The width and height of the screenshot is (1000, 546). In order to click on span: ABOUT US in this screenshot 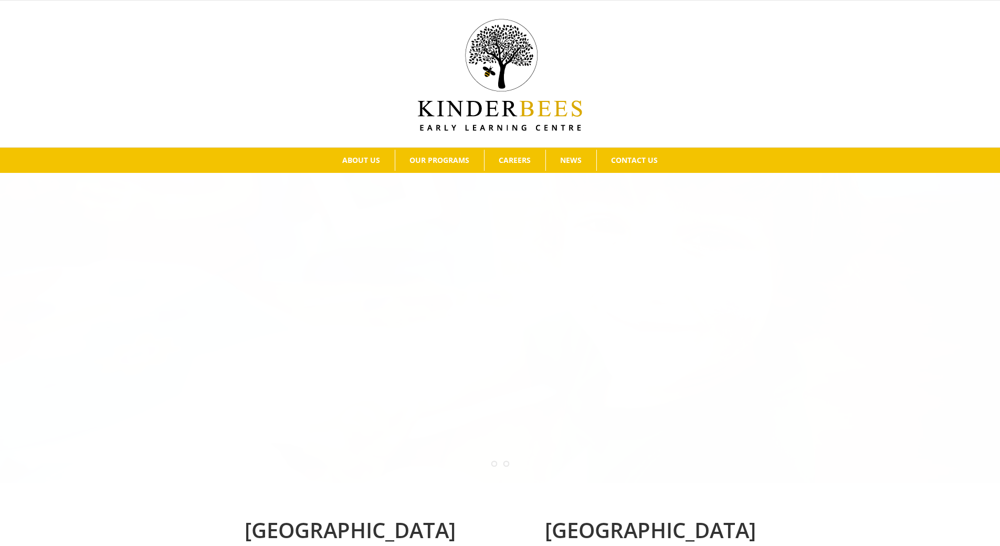, I will do `click(361, 160)`.